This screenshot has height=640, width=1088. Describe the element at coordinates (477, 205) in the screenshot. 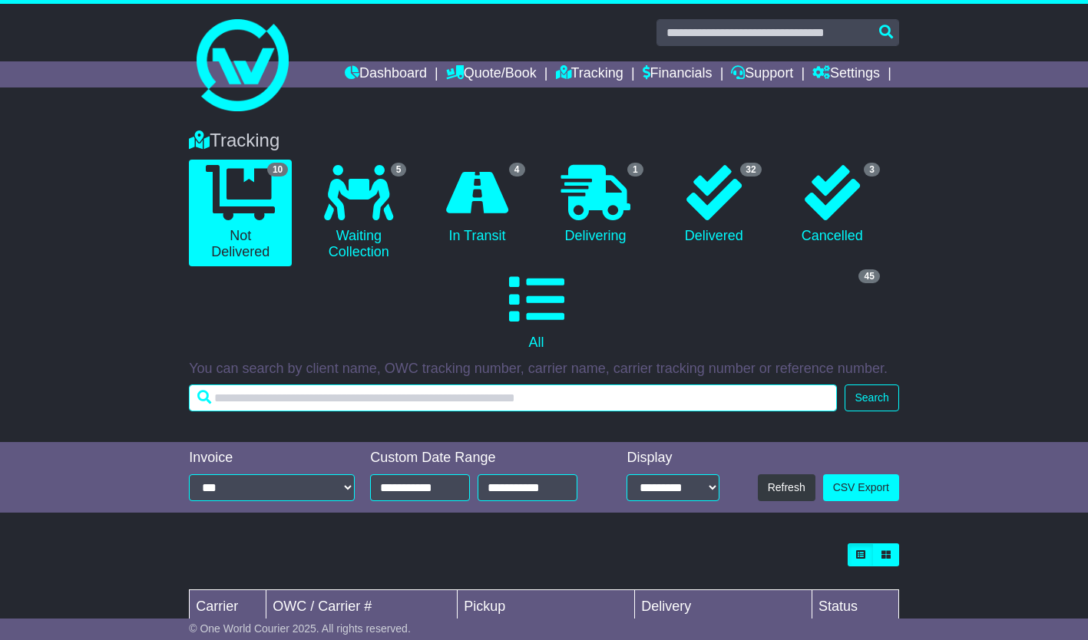

I see `a: 4 In Transit` at that location.